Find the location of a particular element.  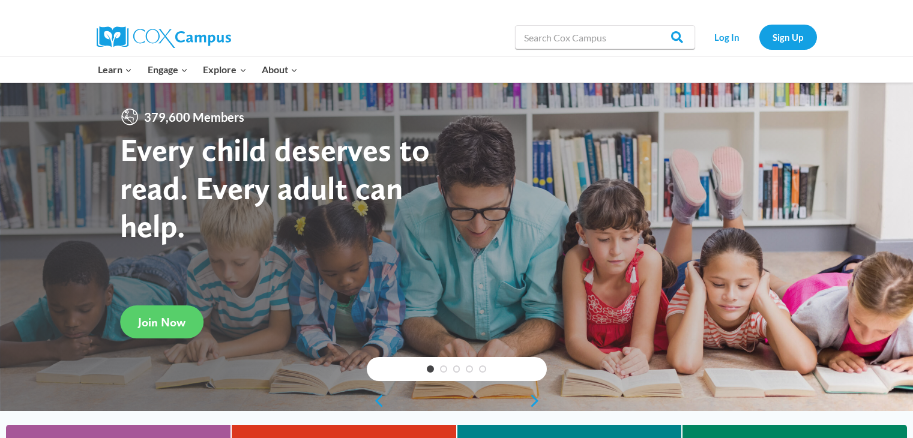

span: Join Now is located at coordinates (162, 322).